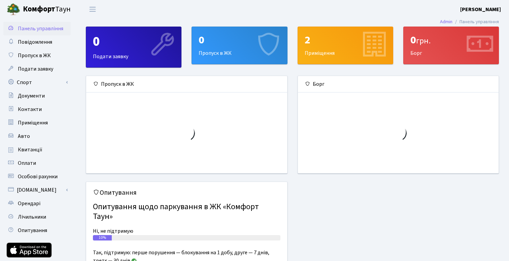 The height and width of the screenshot is (261, 509). I want to click on a: Оплати, so click(37, 163).